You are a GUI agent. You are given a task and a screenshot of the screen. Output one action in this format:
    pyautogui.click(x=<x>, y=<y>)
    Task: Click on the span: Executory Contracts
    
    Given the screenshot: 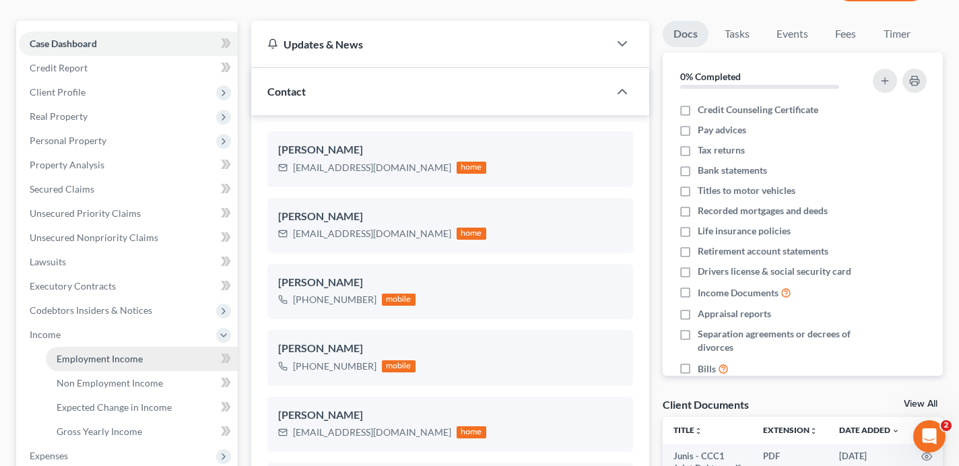 What is the action you would take?
    pyautogui.click(x=73, y=286)
    